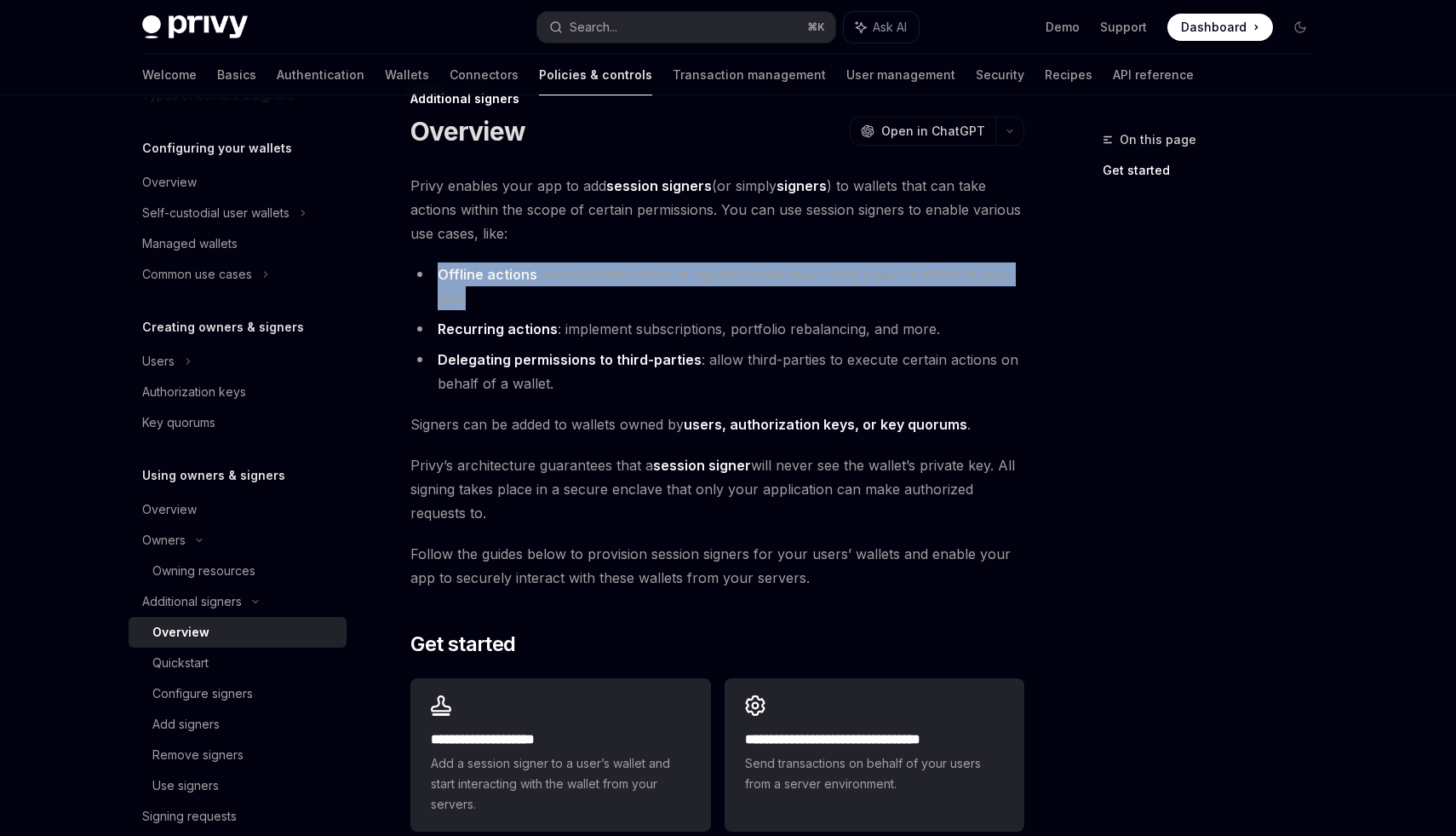 Image resolution: width=1456 pixels, height=836 pixels. Describe the element at coordinates (749, 75) in the screenshot. I see `a: Transaction management` at that location.